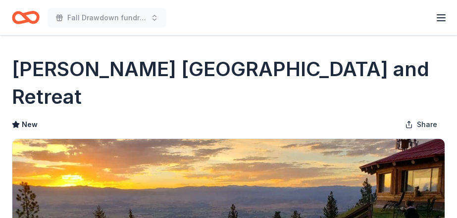 The height and width of the screenshot is (218, 457). I want to click on span: New, so click(30, 125).